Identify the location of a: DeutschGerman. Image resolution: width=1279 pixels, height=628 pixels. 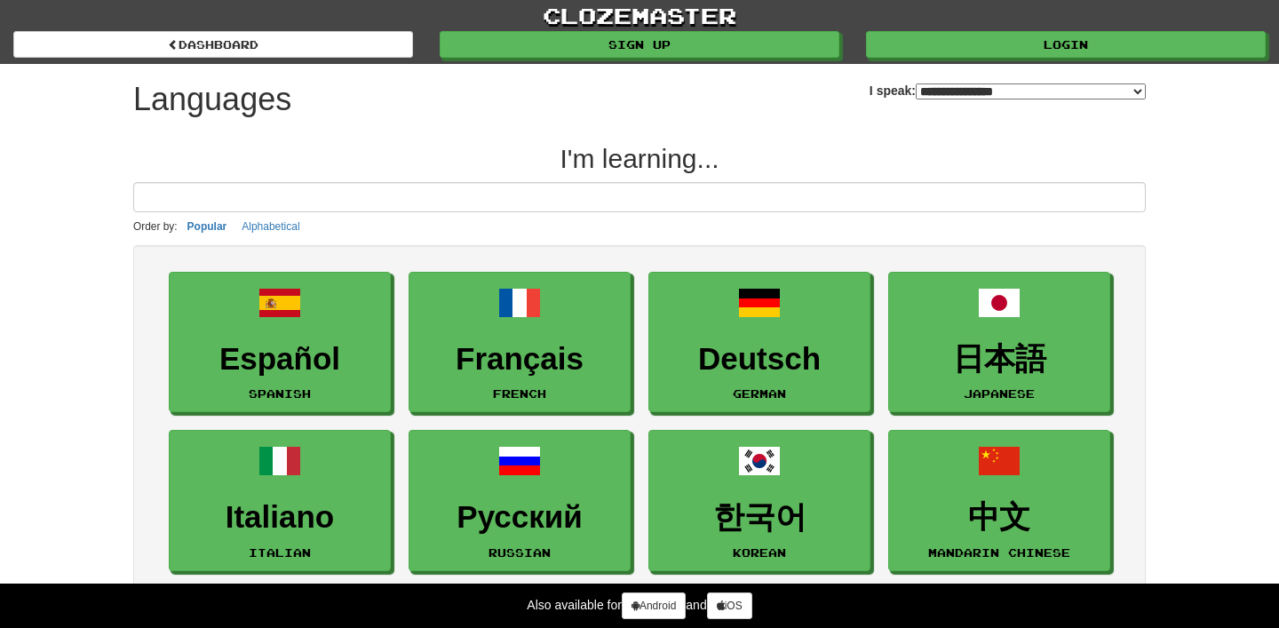
(759, 342).